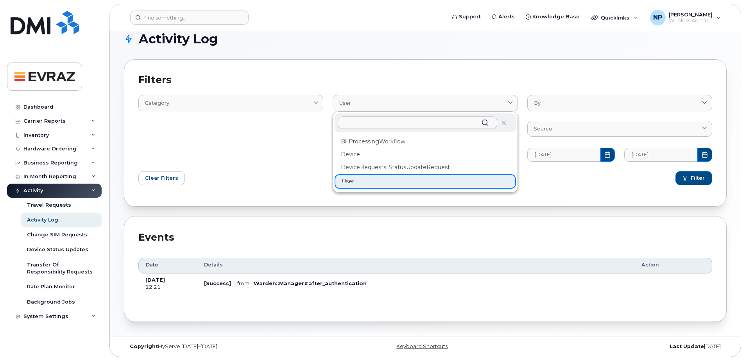 The height and width of the screenshot is (361, 745). I want to click on strong: Last Update, so click(687, 346).